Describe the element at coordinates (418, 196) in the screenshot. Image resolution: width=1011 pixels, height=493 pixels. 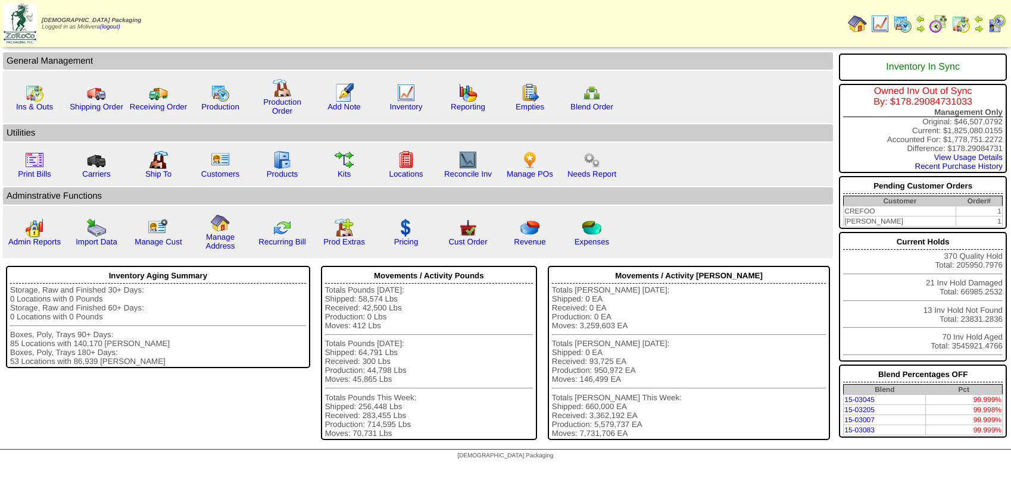
I see `td: Adminstrative Functions` at that location.